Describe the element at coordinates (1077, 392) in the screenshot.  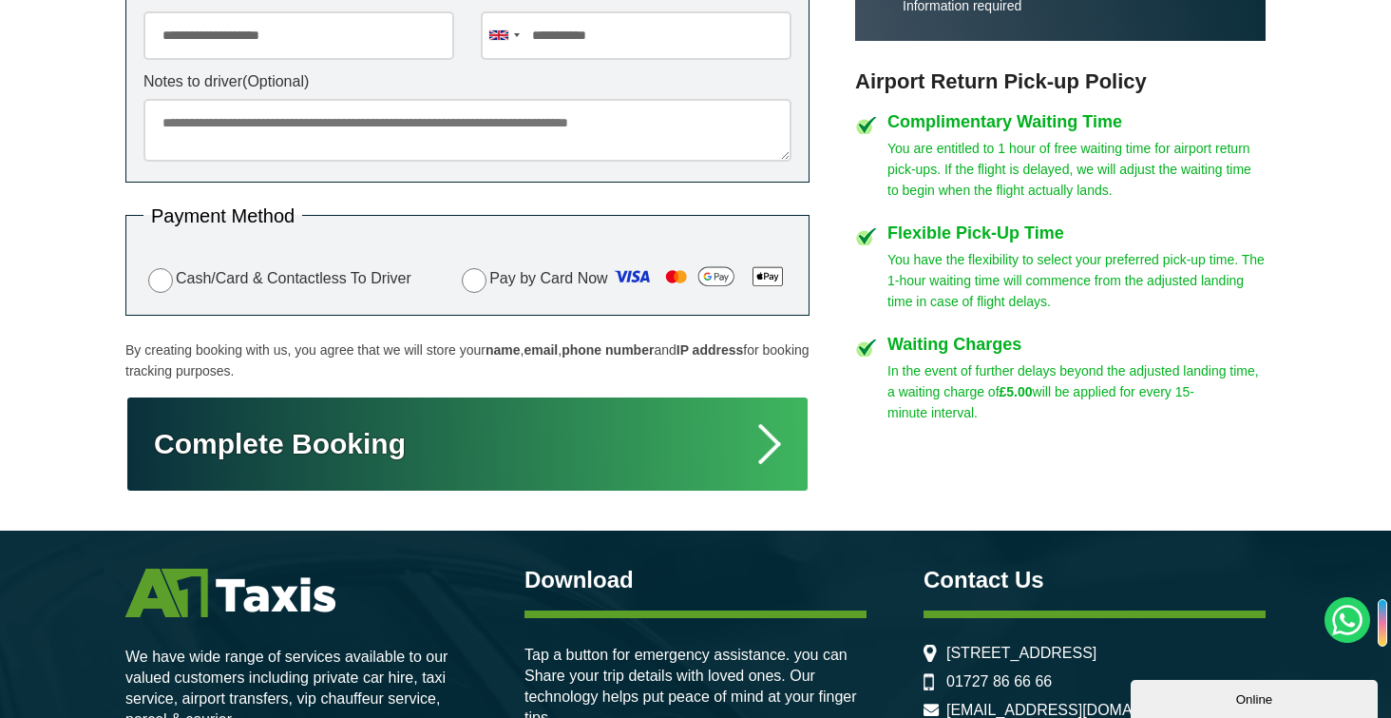
I see `p: In the event of further delays beyond the adjusted landing time, a waiting charge of will be appl...` at that location.